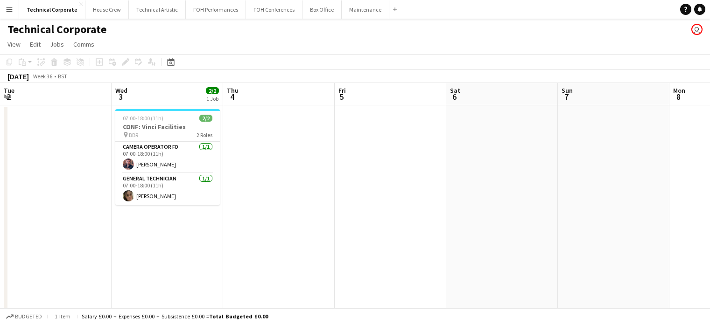  Describe the element at coordinates (168, 157) in the screenshot. I see `div: 07:00-18:00 (11h)2/2CONF: Vinci Facilities BBR2 RolesCamera Operator FD1/107:00-18:00 (11h)[PERSO...` at that location.